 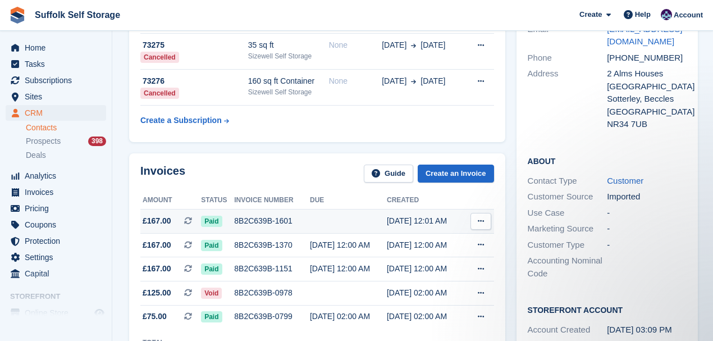 What do you see at coordinates (58, 192) in the screenshot?
I see `span: Invoices` at bounding box center [58, 192].